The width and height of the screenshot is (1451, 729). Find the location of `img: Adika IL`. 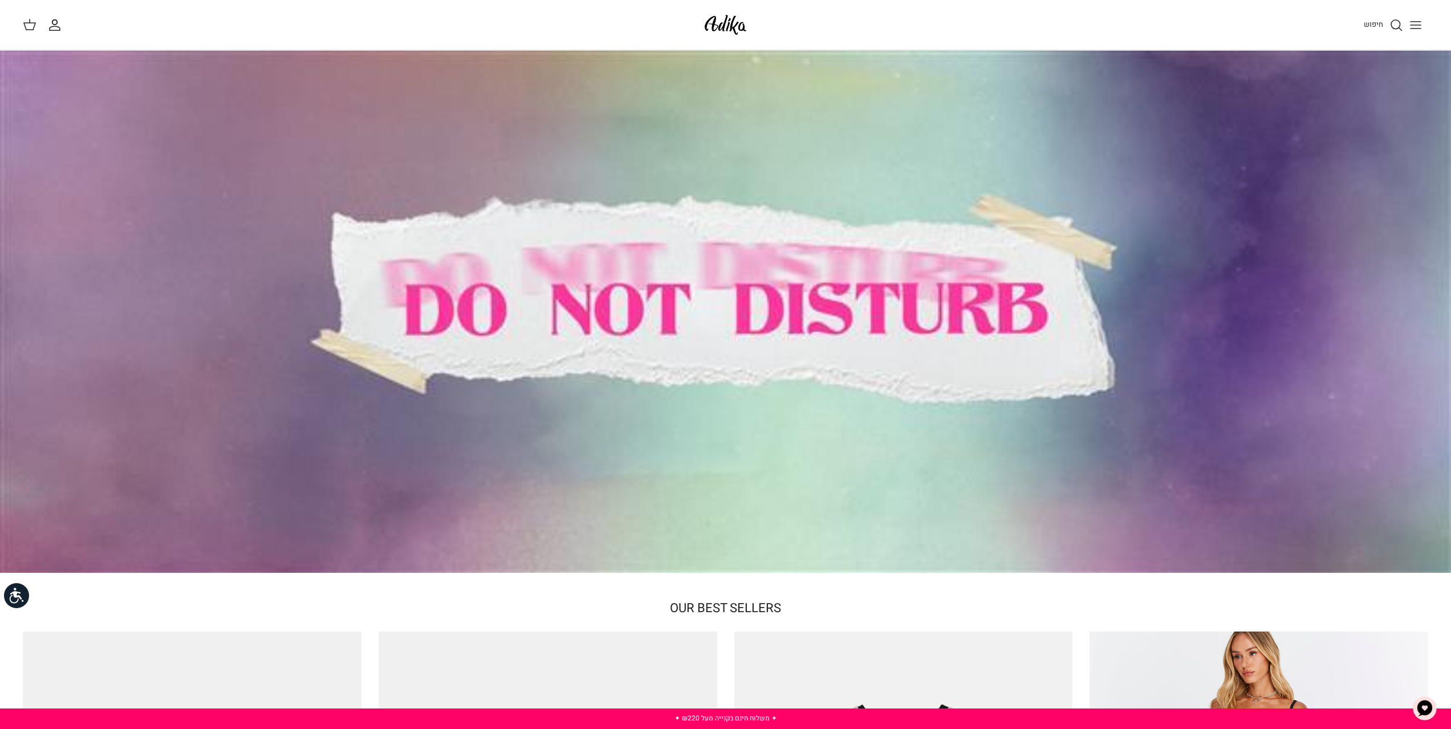

img: Adika IL is located at coordinates (725, 25).